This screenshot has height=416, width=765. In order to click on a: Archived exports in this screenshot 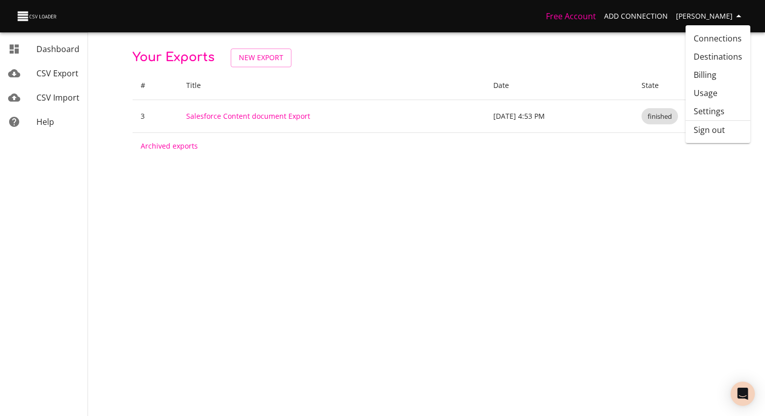, I will do `click(169, 146)`.